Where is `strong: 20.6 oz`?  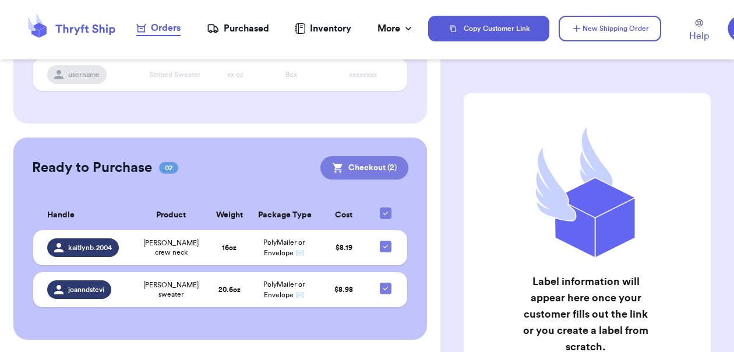 strong: 20.6 oz is located at coordinates (229, 289).